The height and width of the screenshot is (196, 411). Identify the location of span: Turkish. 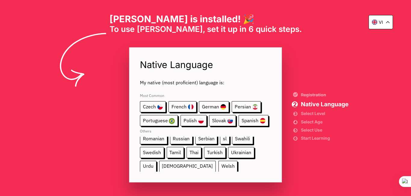
(215, 152).